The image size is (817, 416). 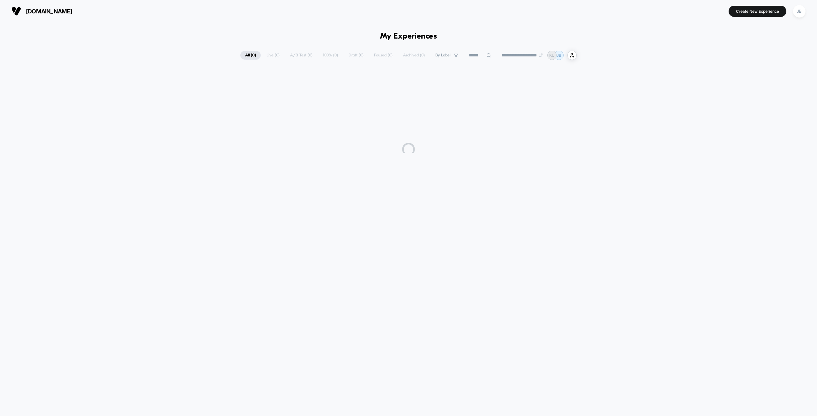 I want to click on button: JB, so click(x=799, y=11).